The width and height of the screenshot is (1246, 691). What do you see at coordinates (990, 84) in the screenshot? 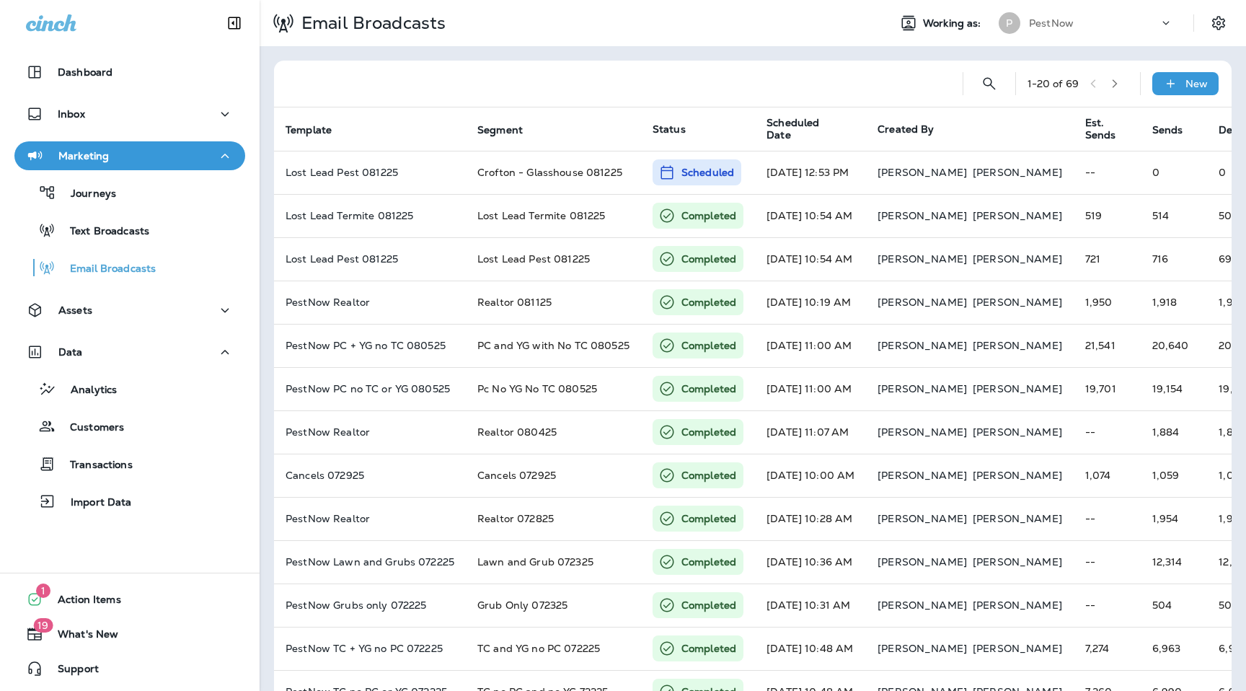
I see `button: Search Email Broadcasts` at bounding box center [990, 84].